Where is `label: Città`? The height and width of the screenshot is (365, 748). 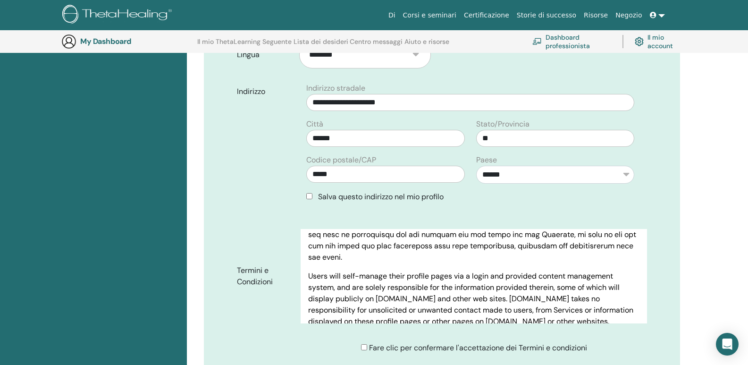 label: Città is located at coordinates (315, 124).